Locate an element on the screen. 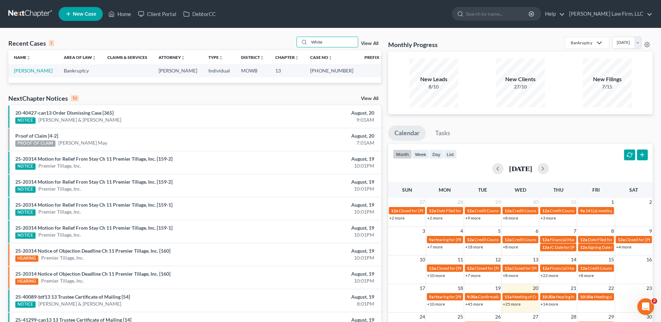 This screenshot has width=661, height=322. span: 5 is located at coordinates (499, 231).